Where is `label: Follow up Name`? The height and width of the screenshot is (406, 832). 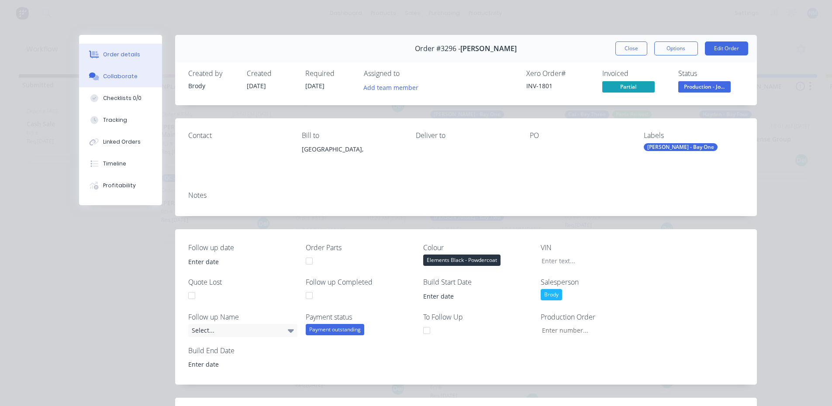
label: Follow up Name is located at coordinates (243, 317).